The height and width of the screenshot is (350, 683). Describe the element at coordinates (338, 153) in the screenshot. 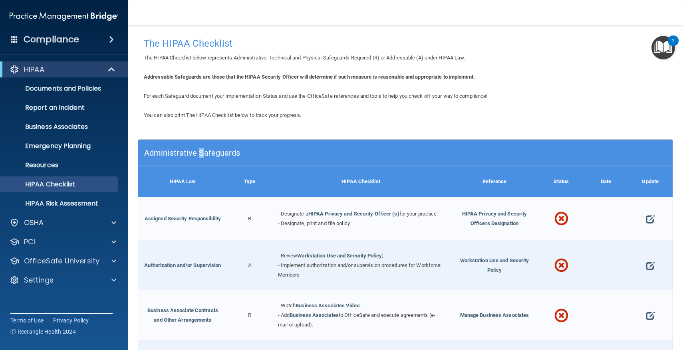

I see `h5: Administrative Safeguards` at that location.